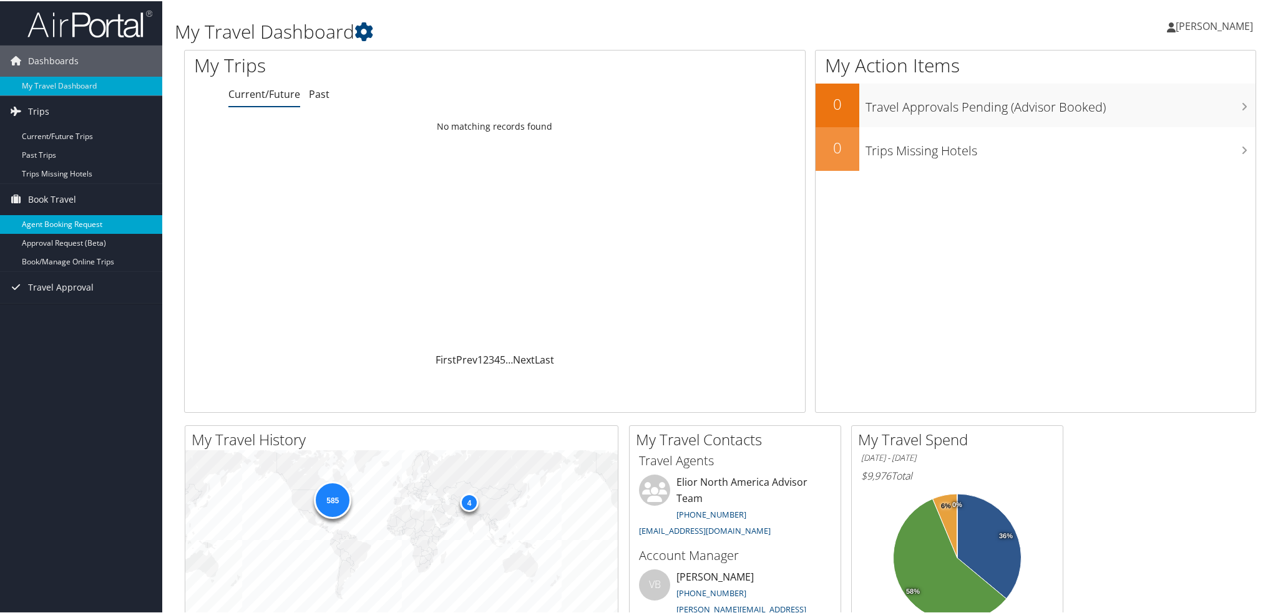 The width and height of the screenshot is (1273, 613). Describe the element at coordinates (333, 499) in the screenshot. I see `div: 585` at that location.